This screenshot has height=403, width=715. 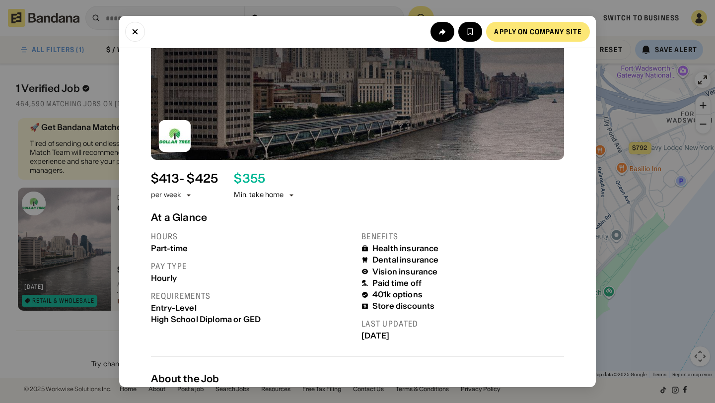 What do you see at coordinates (538, 32) in the screenshot?
I see `div: Apply on company site` at bounding box center [538, 32].